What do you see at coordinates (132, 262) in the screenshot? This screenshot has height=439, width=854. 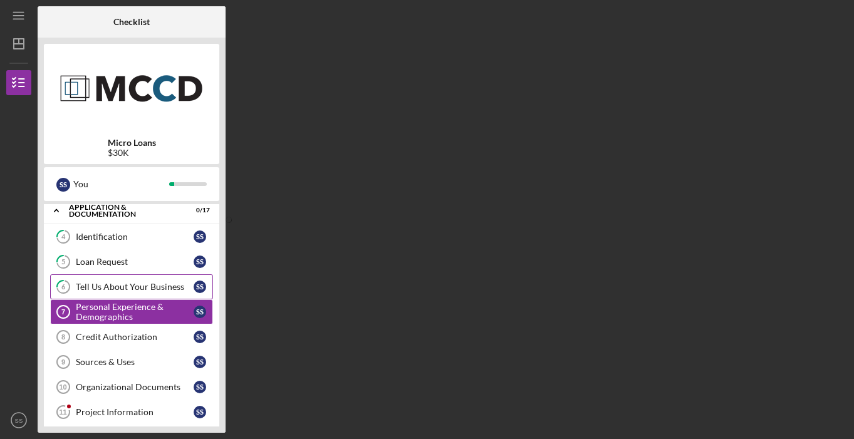 I see `a: 5Loan RequestSS` at bounding box center [132, 262].